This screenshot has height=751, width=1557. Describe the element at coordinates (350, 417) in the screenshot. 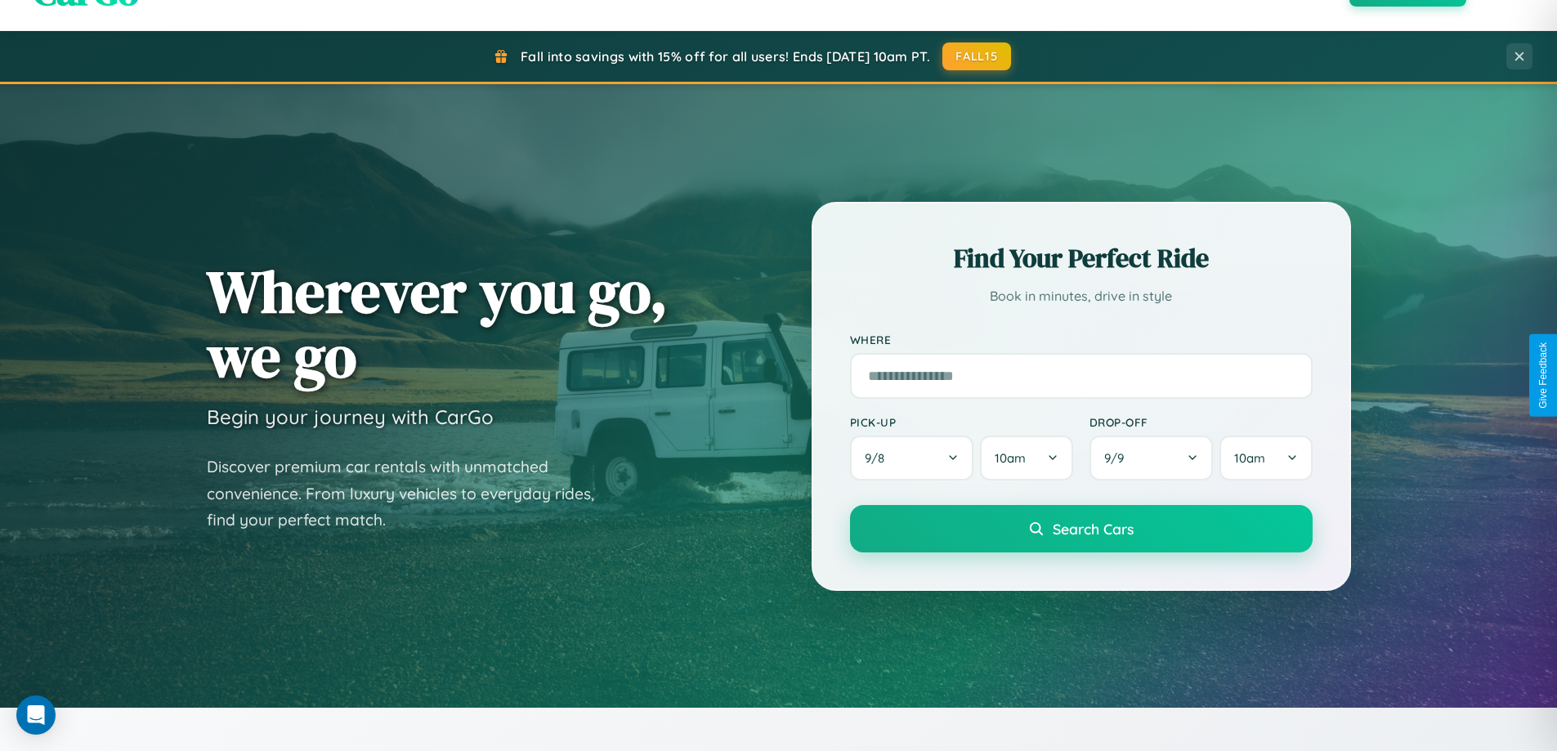

I see `h3: Begin your journey with CarGo` at that location.